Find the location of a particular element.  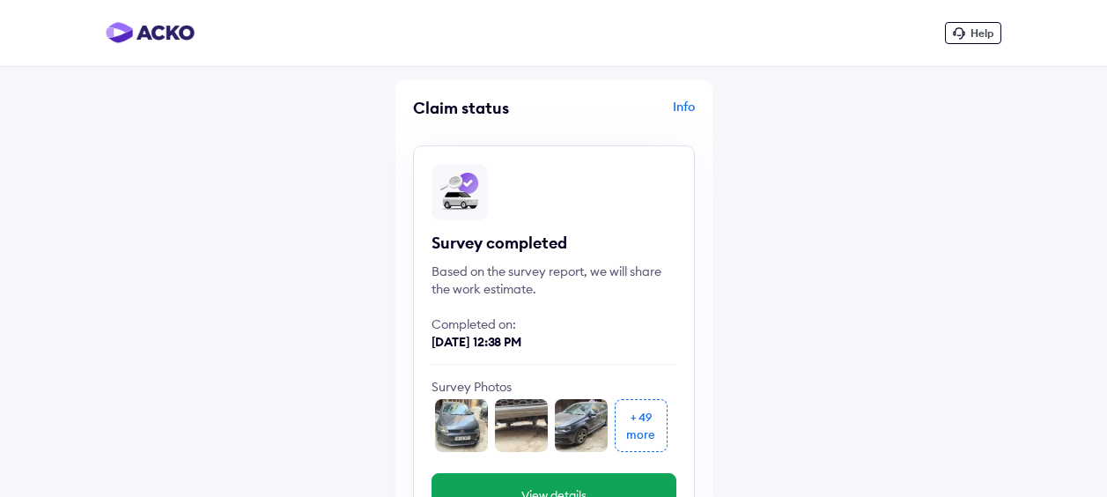

img: front_l_corner is located at coordinates (581, 426).